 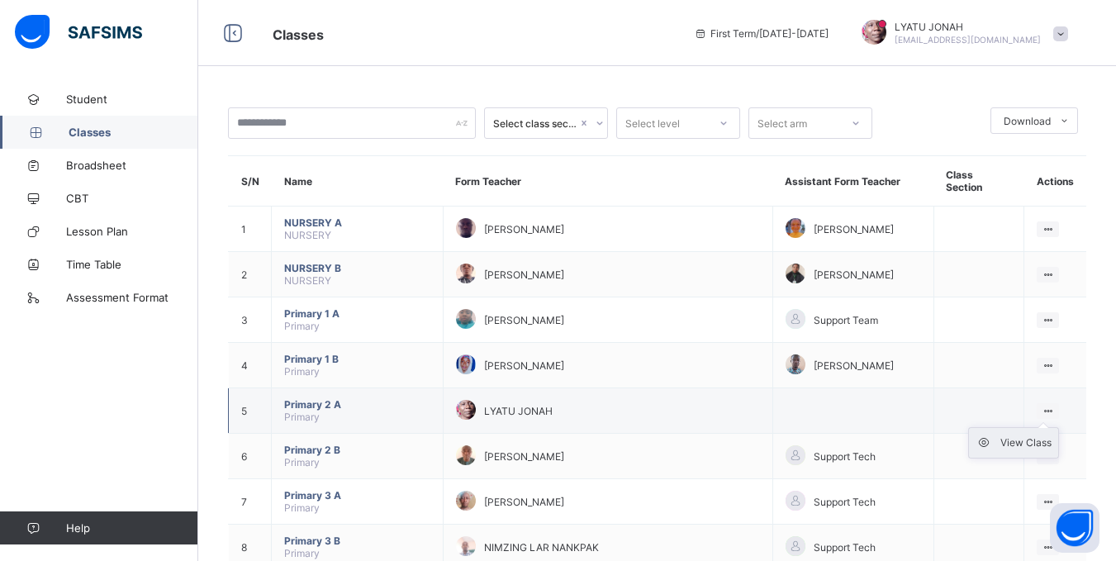 What do you see at coordinates (131, 528) in the screenshot?
I see `span: Help` at bounding box center [131, 528].